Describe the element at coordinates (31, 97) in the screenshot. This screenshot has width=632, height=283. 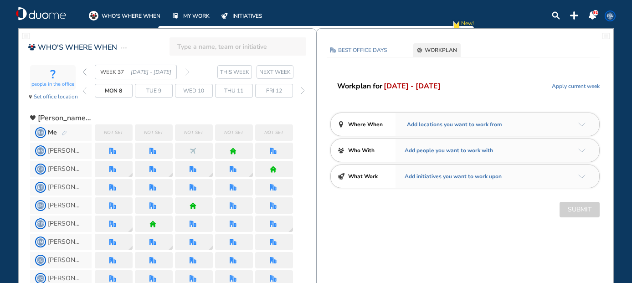
I see `div: location-pin-black` at that location.